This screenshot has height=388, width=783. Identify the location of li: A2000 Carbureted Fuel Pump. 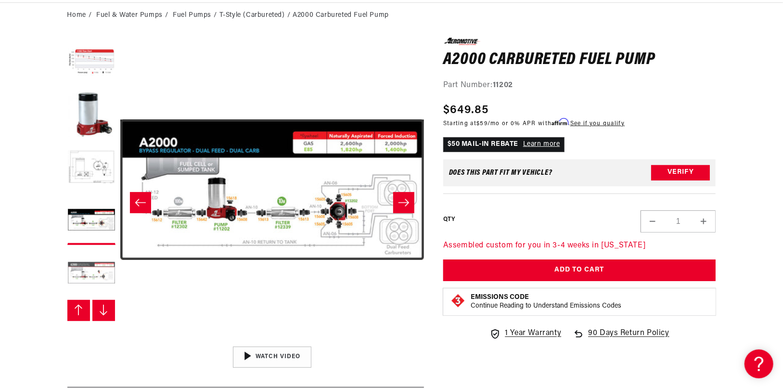
(341, 15).